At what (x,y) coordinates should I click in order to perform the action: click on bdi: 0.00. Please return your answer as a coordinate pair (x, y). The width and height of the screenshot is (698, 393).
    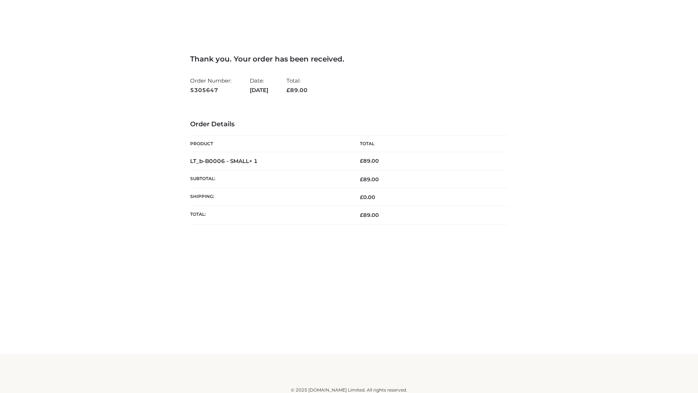
    Looking at the image, I should click on (368, 197).